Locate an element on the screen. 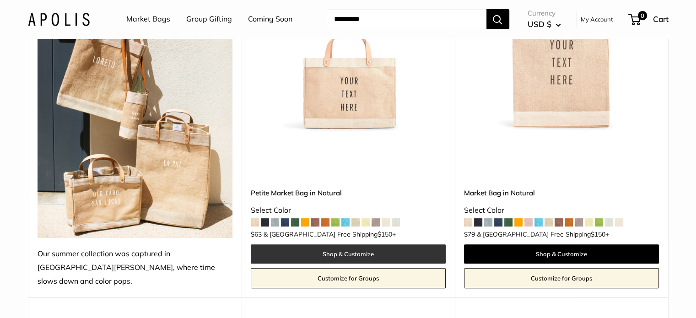  a: Market Bags is located at coordinates (148, 19).